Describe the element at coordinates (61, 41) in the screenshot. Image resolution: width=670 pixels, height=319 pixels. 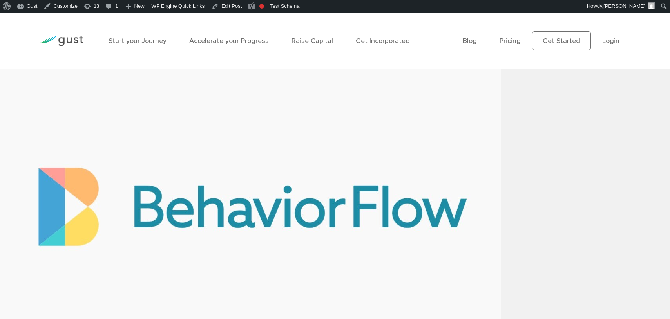
I see `img: Gust Logo` at that location.